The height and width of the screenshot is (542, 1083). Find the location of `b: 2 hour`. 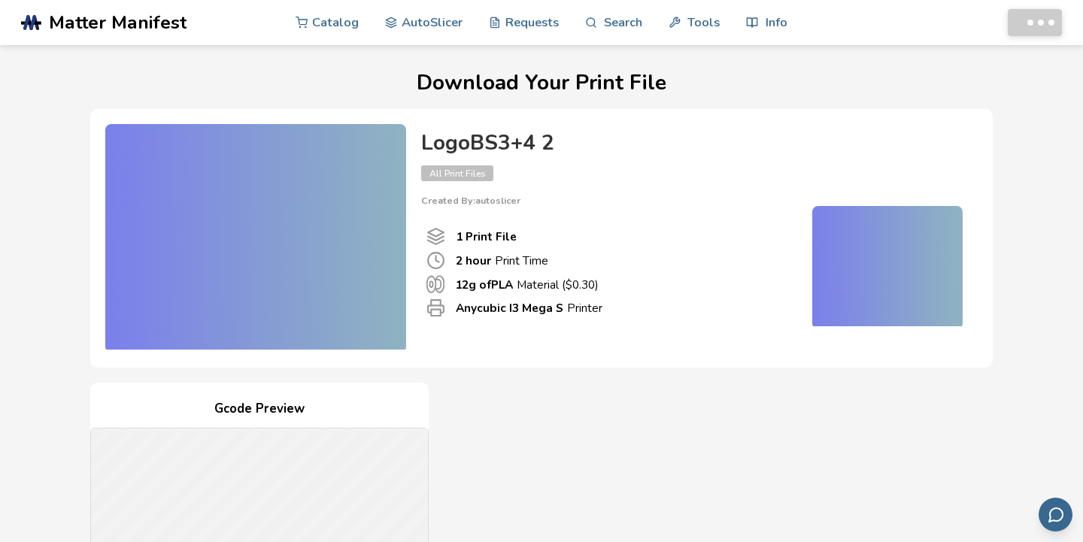

b: 2 hour is located at coordinates (473, 260).